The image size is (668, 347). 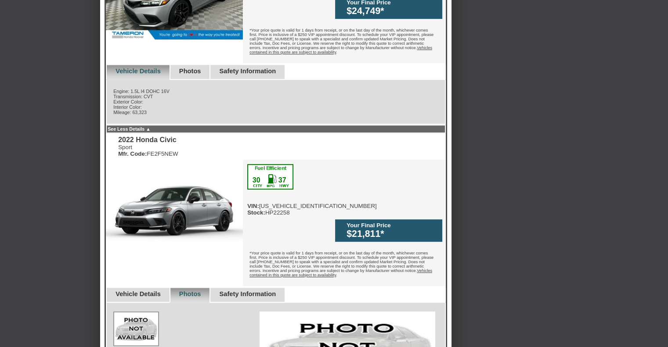 What do you see at coordinates (392, 234) in the screenshot?
I see `div: $21,811*` at bounding box center [392, 234].